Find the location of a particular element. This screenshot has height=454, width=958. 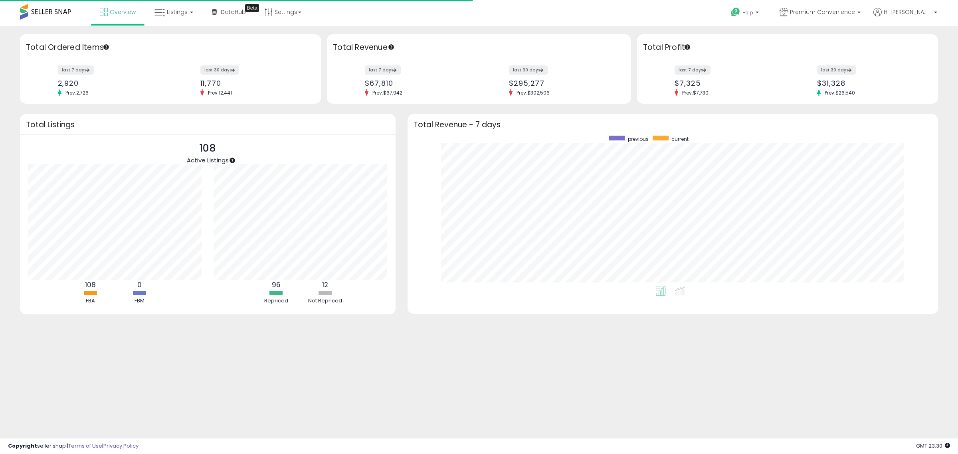

div: Not Repriced is located at coordinates (325, 301).